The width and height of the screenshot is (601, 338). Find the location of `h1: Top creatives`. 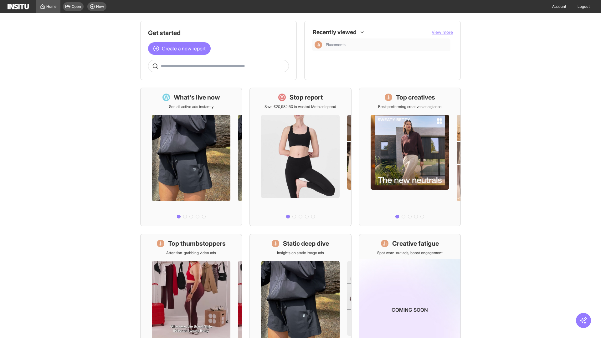

h1: Top creatives is located at coordinates (416, 97).